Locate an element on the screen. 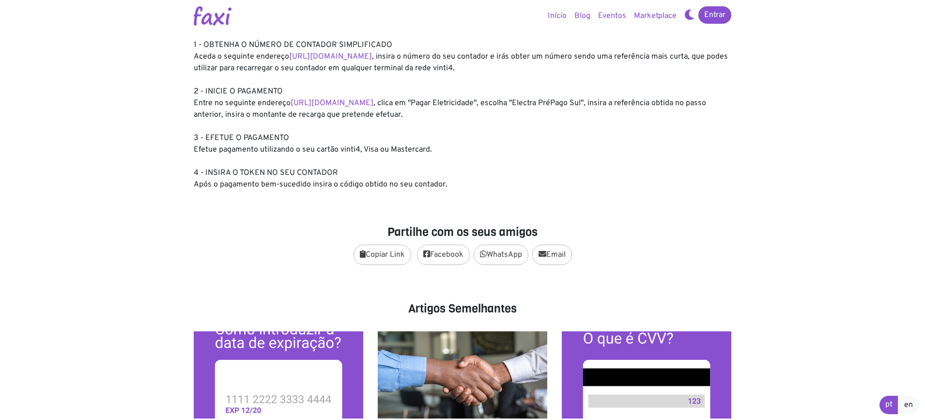 The width and height of the screenshot is (925, 420). a: Entrar is located at coordinates (715, 15).